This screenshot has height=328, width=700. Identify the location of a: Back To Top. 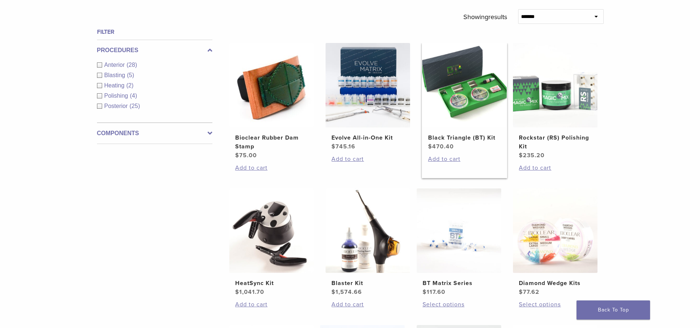
(613, 310).